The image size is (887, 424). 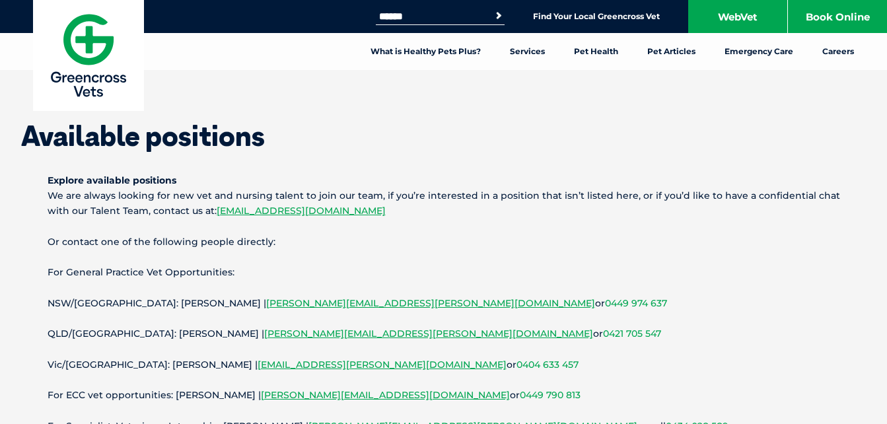 I want to click on strong: Explore available positions, so click(x=112, y=180).